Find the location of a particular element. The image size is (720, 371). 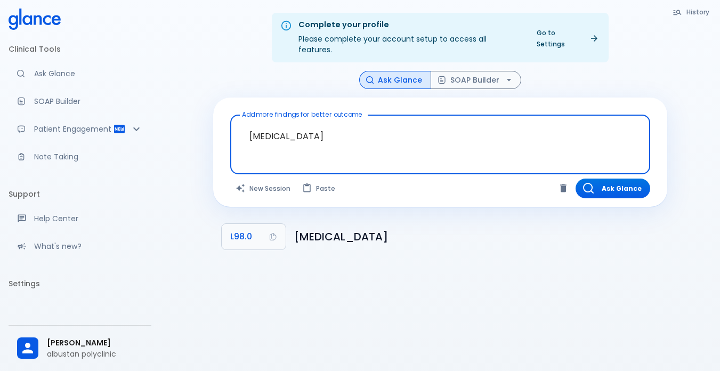

p: What's new? is located at coordinates (88, 246).